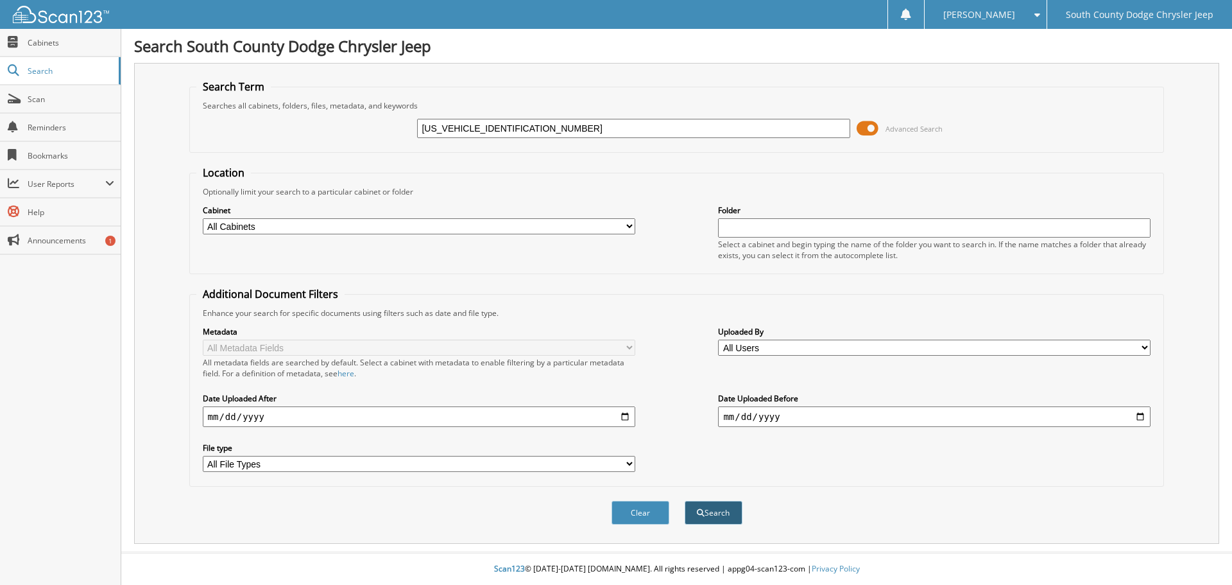 Image resolution: width=1232 pixels, height=585 pixels. Describe the element at coordinates (223, 173) in the screenshot. I see `legend: Location` at that location.